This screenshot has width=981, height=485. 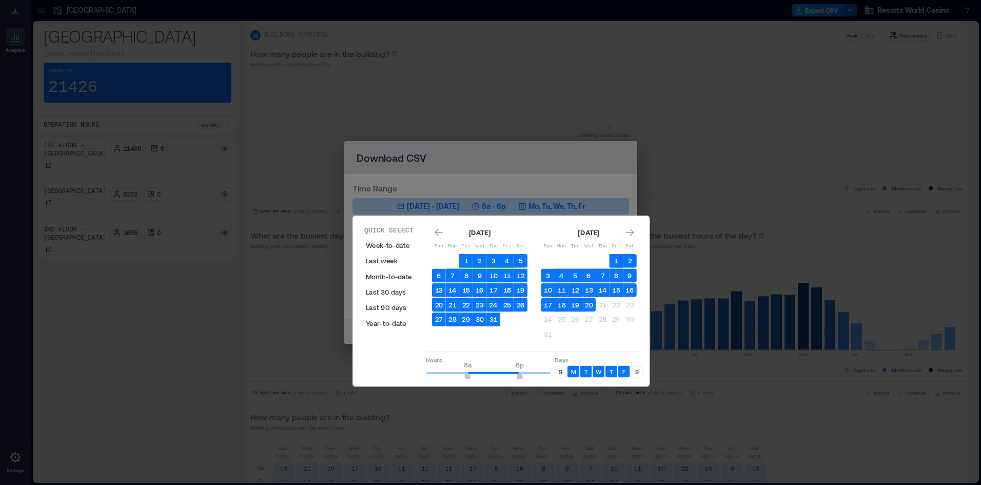 What do you see at coordinates (480, 246) in the screenshot?
I see `p: Wed` at bounding box center [480, 246].